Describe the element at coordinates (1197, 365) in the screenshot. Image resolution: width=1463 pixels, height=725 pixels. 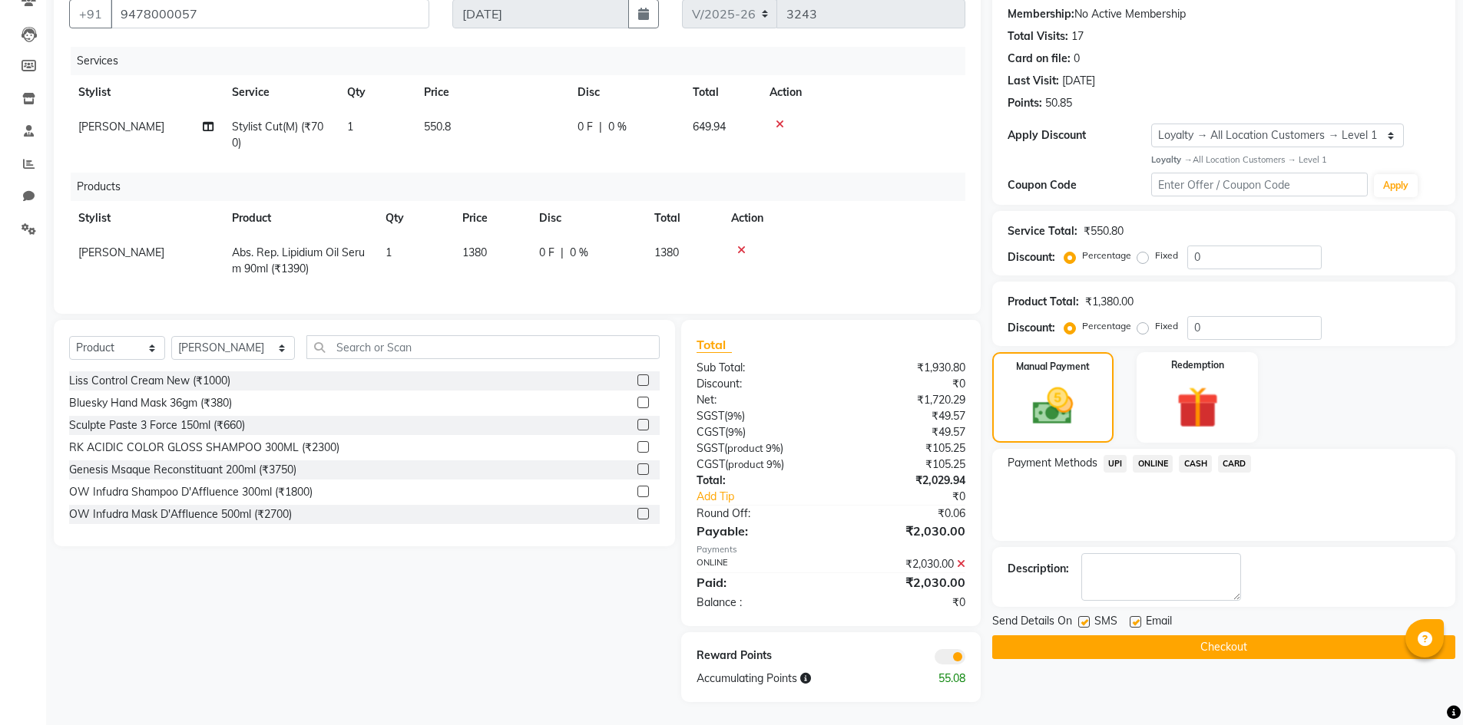
I see `label: Redemption` at that location.